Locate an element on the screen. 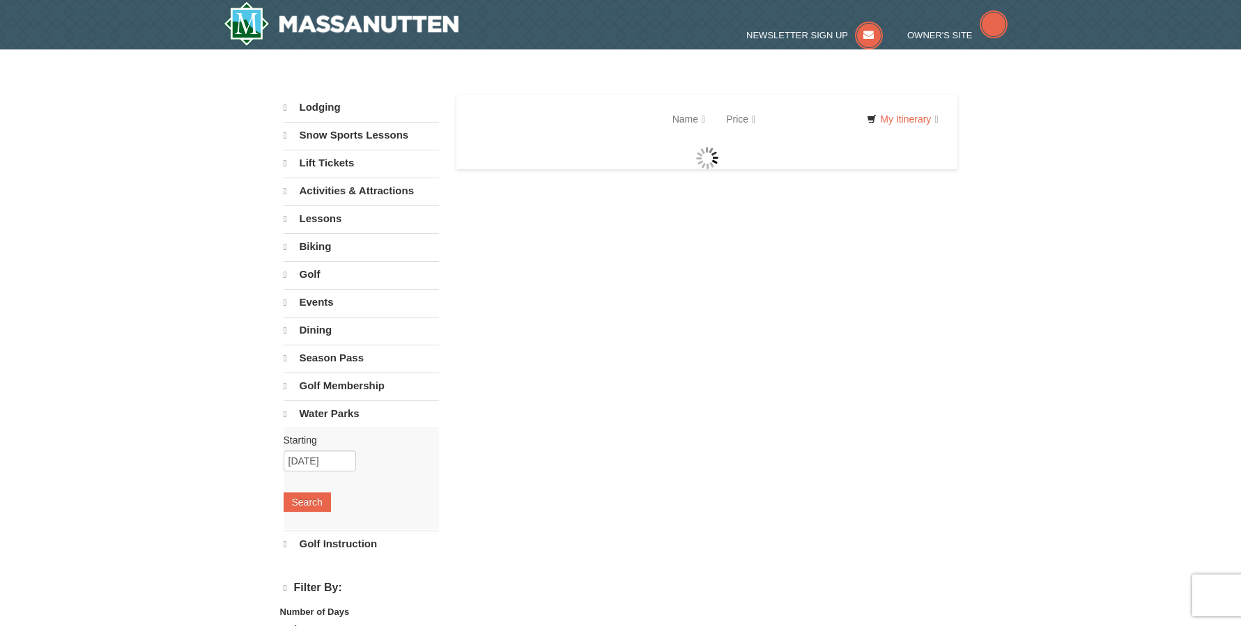  a: Lessons is located at coordinates (361, 219).